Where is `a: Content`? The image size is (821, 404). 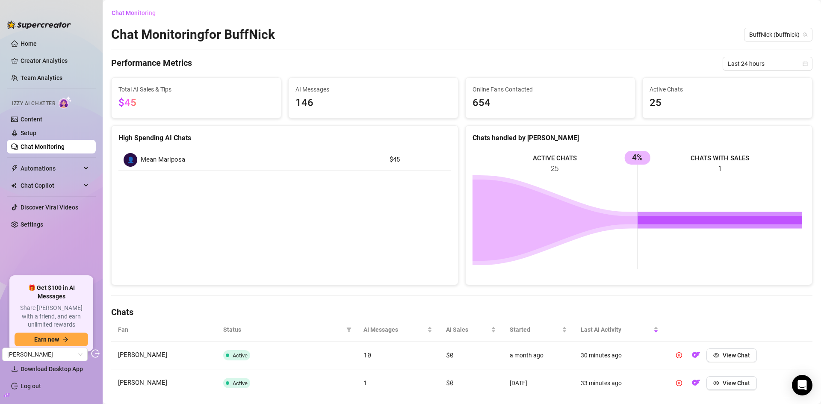
a: Content is located at coordinates (31, 119).